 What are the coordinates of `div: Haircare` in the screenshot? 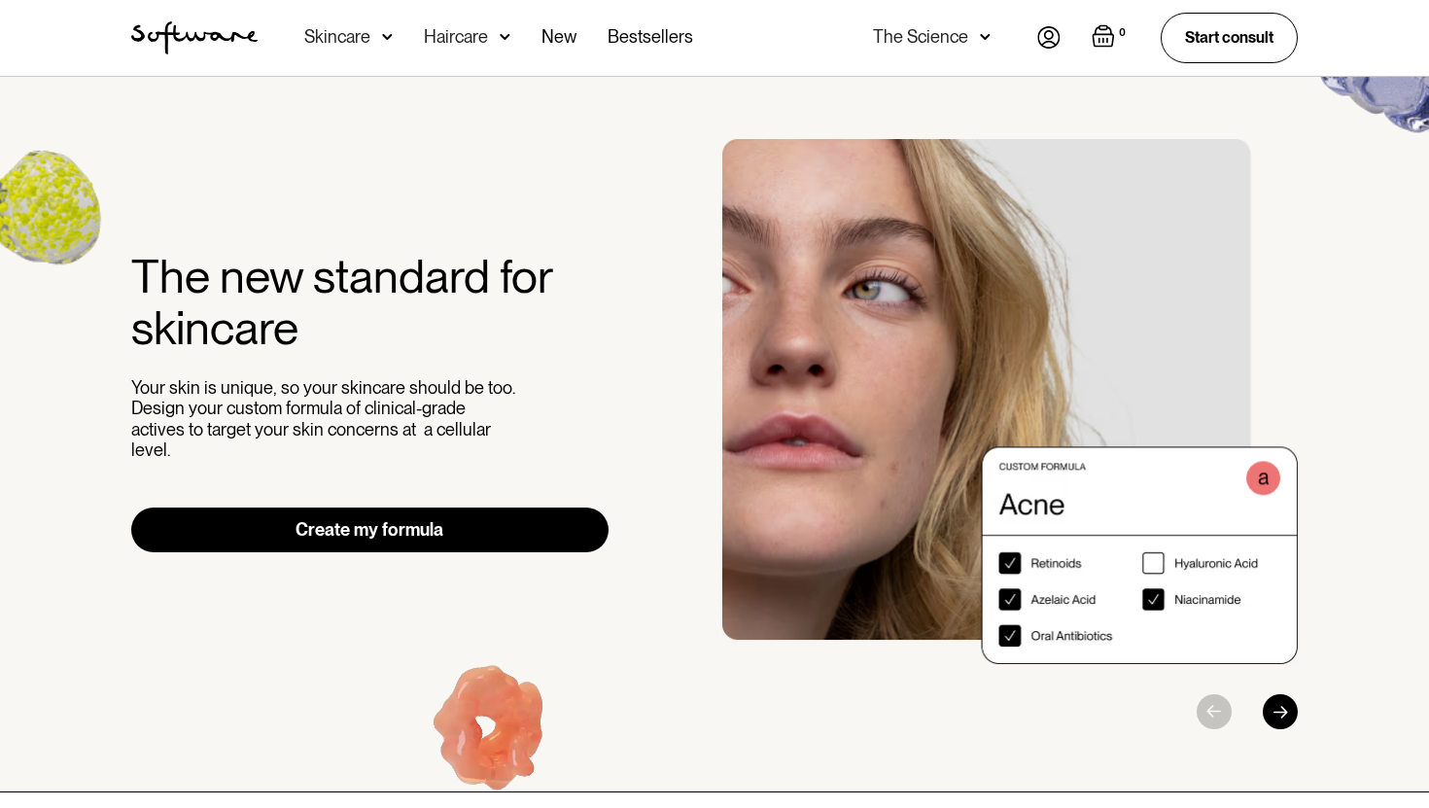 It's located at (456, 37).